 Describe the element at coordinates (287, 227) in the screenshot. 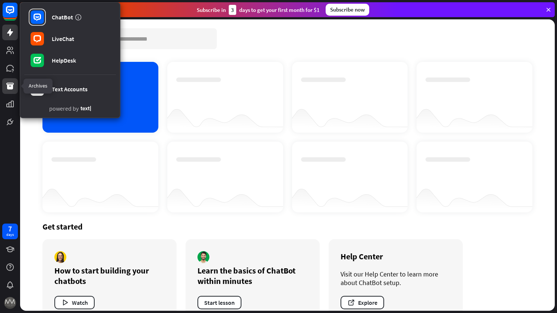

I see `div: Get started` at that location.